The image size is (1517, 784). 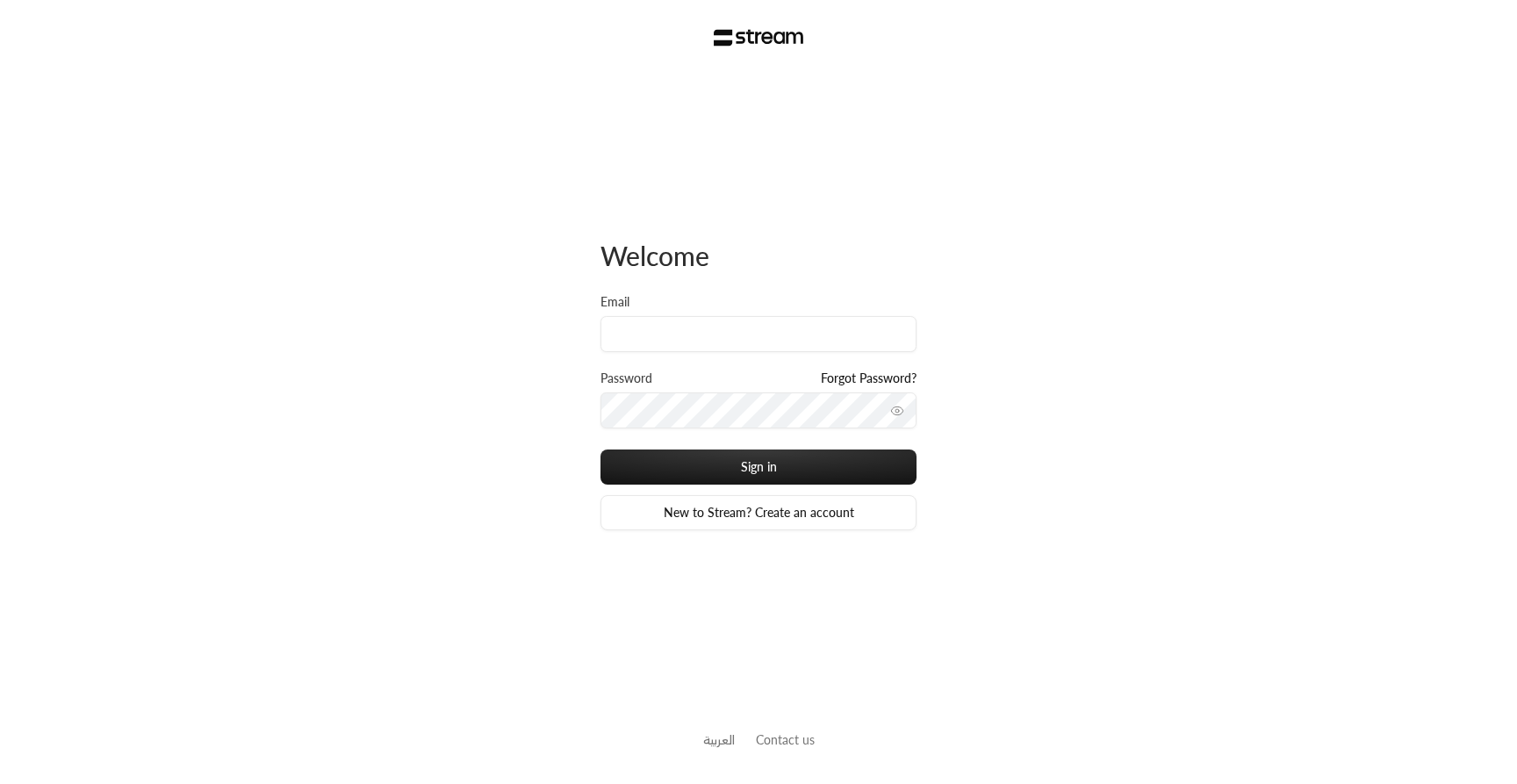 I want to click on a: Forgot Password?, so click(x=869, y=378).